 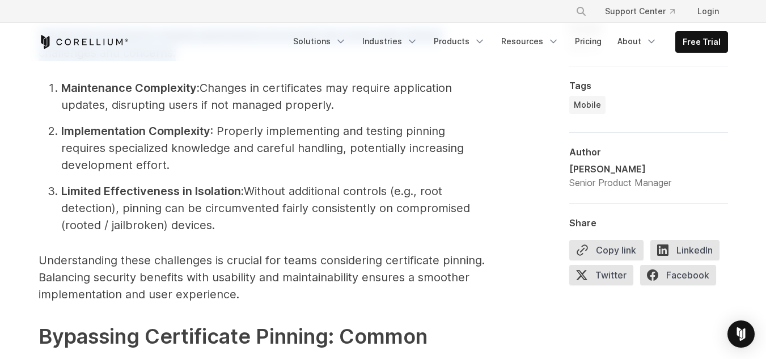 I want to click on a: Pricing, so click(x=588, y=41).